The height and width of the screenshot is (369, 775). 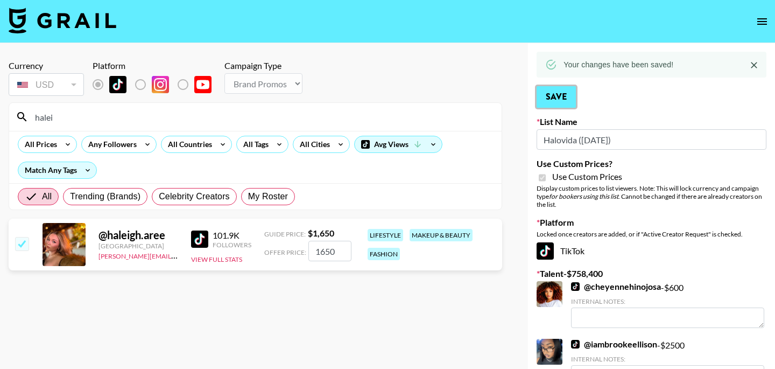 I want to click on span: Offer Price:, so click(x=285, y=252).